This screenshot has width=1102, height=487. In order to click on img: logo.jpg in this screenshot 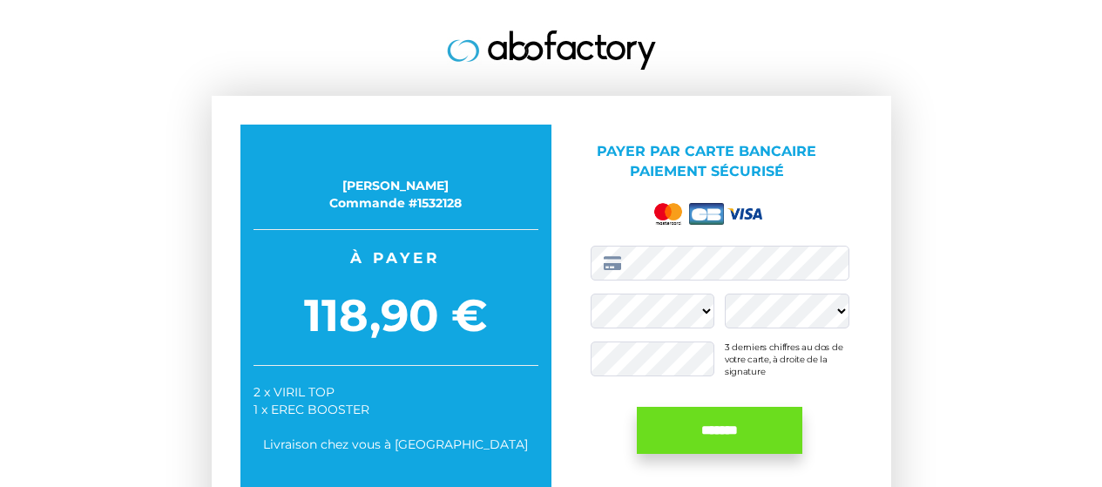, I will do `click(551, 50)`.